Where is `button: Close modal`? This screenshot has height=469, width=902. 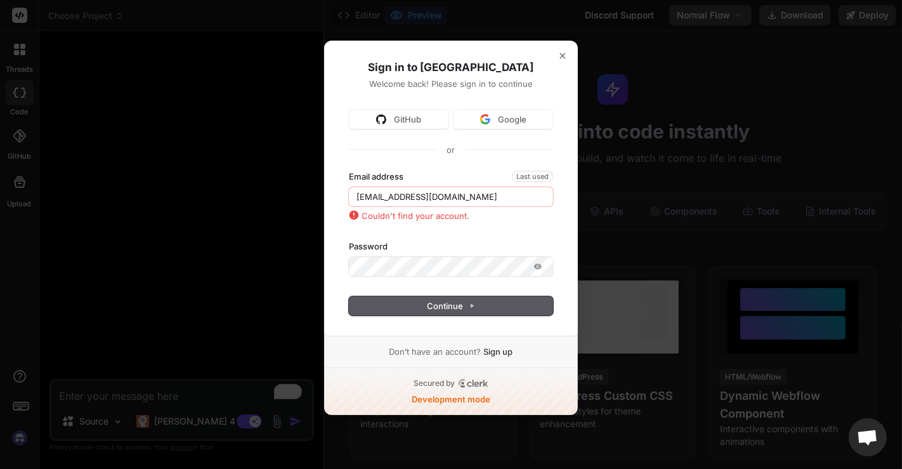
button: Close modal is located at coordinates (563, 56).